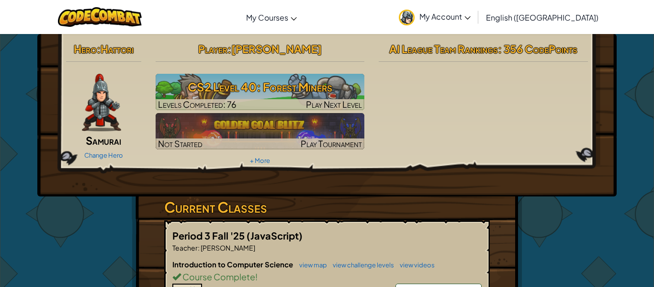 This screenshot has height=287, width=654. What do you see at coordinates (102, 102) in the screenshot?
I see `img: samurai.pose.png` at bounding box center [102, 102].